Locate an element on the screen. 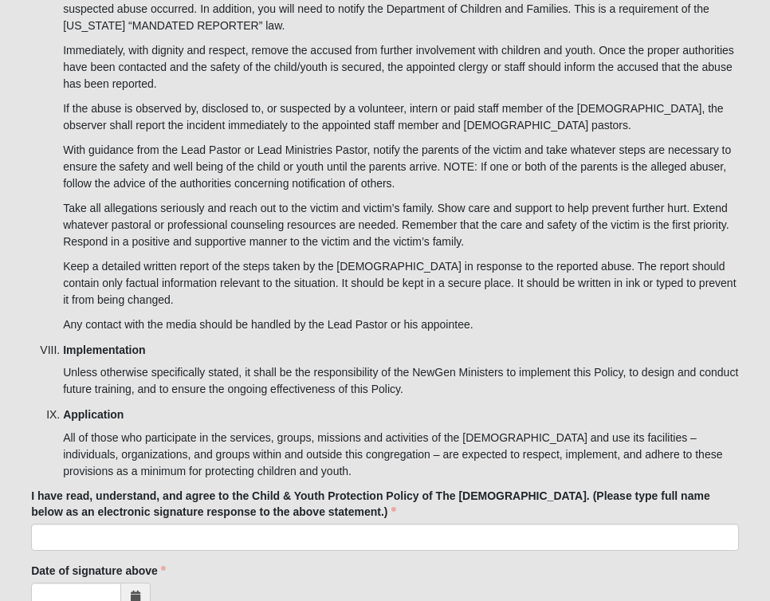 The width and height of the screenshot is (770, 601). p: All of those who participate in the services, groups, missions and activities of the [DEMOGRAPHIC... is located at coordinates (401, 454).